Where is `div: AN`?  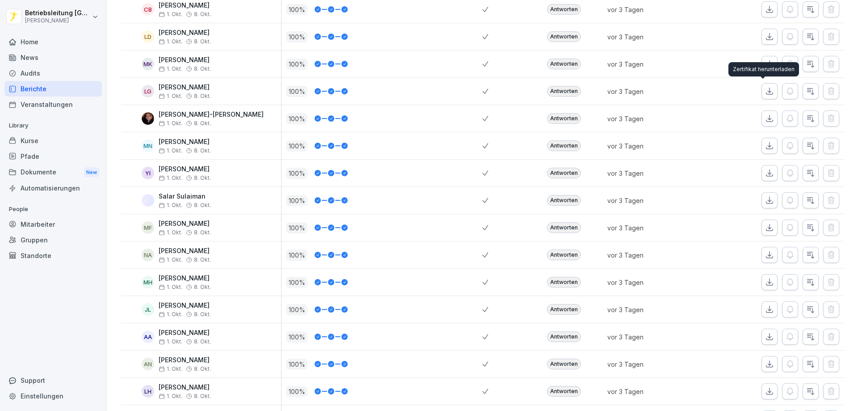 div: AN is located at coordinates (148, 364).